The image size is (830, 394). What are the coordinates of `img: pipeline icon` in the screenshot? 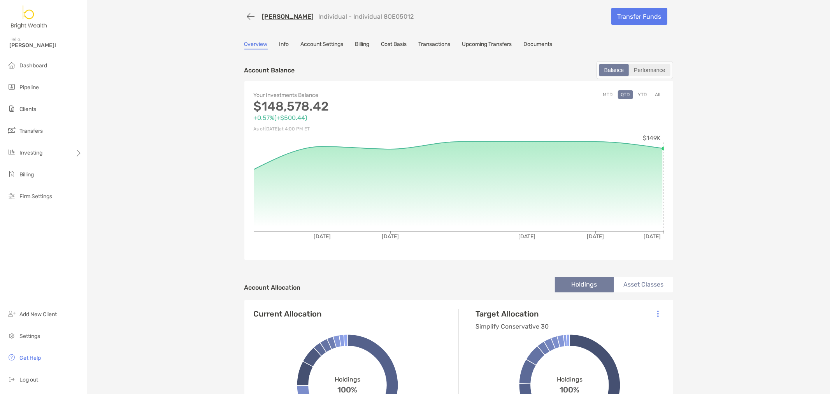 It's located at (12, 87).